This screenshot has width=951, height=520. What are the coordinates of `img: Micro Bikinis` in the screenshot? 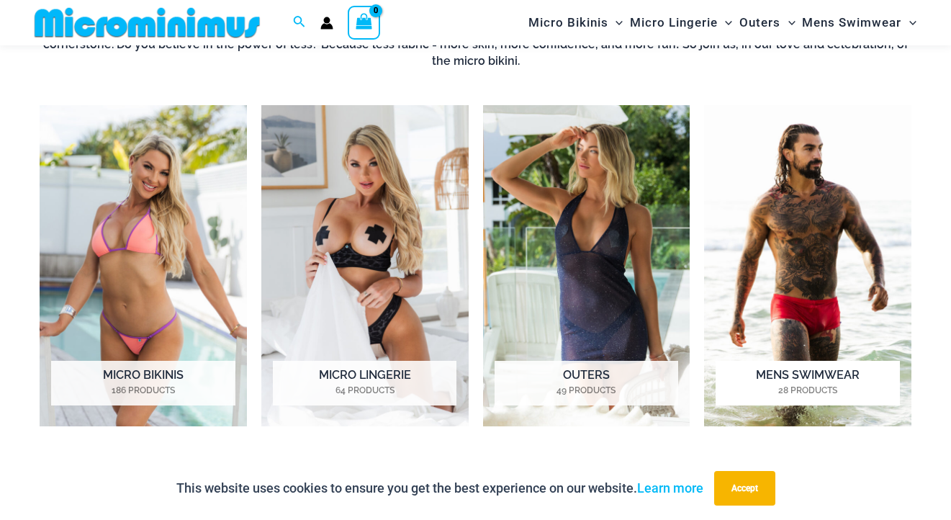 It's located at (143, 266).